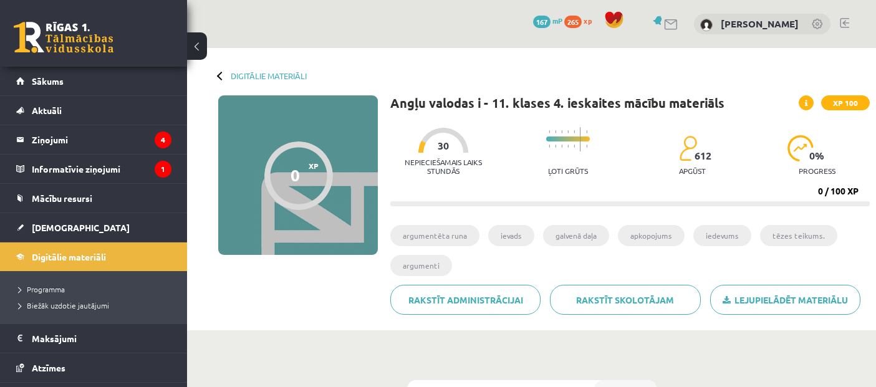 The image size is (876, 387). What do you see at coordinates (702, 156) in the screenshot?
I see `span: 612` at bounding box center [702, 156].